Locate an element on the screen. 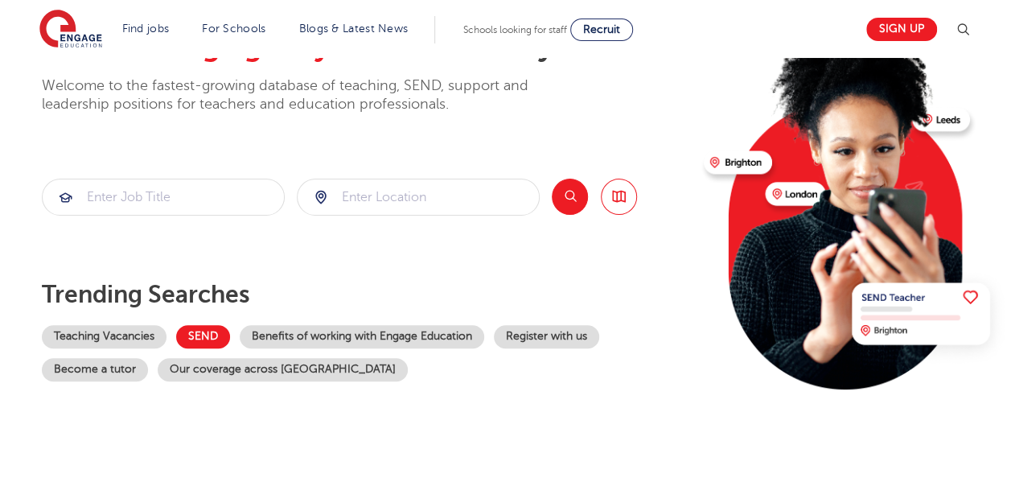 The height and width of the screenshot is (478, 1011). a: Benefits of working with Engage Education is located at coordinates (362, 336).